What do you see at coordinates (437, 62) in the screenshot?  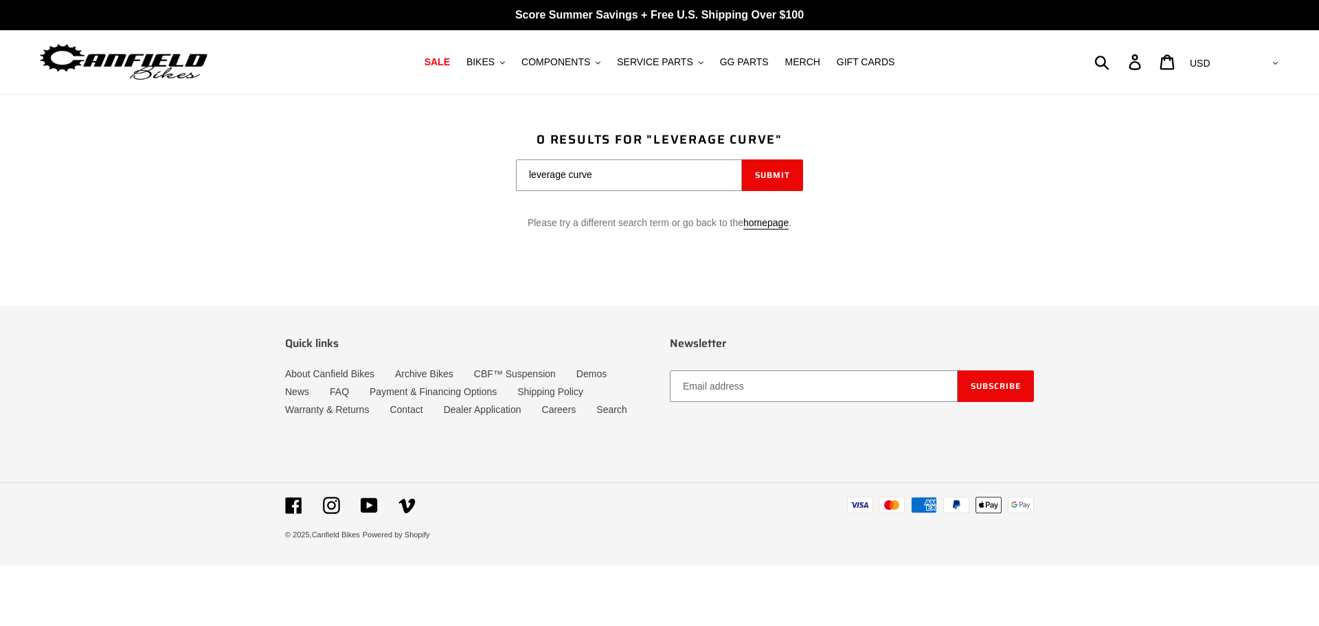 I see `a: SALE` at bounding box center [437, 62].